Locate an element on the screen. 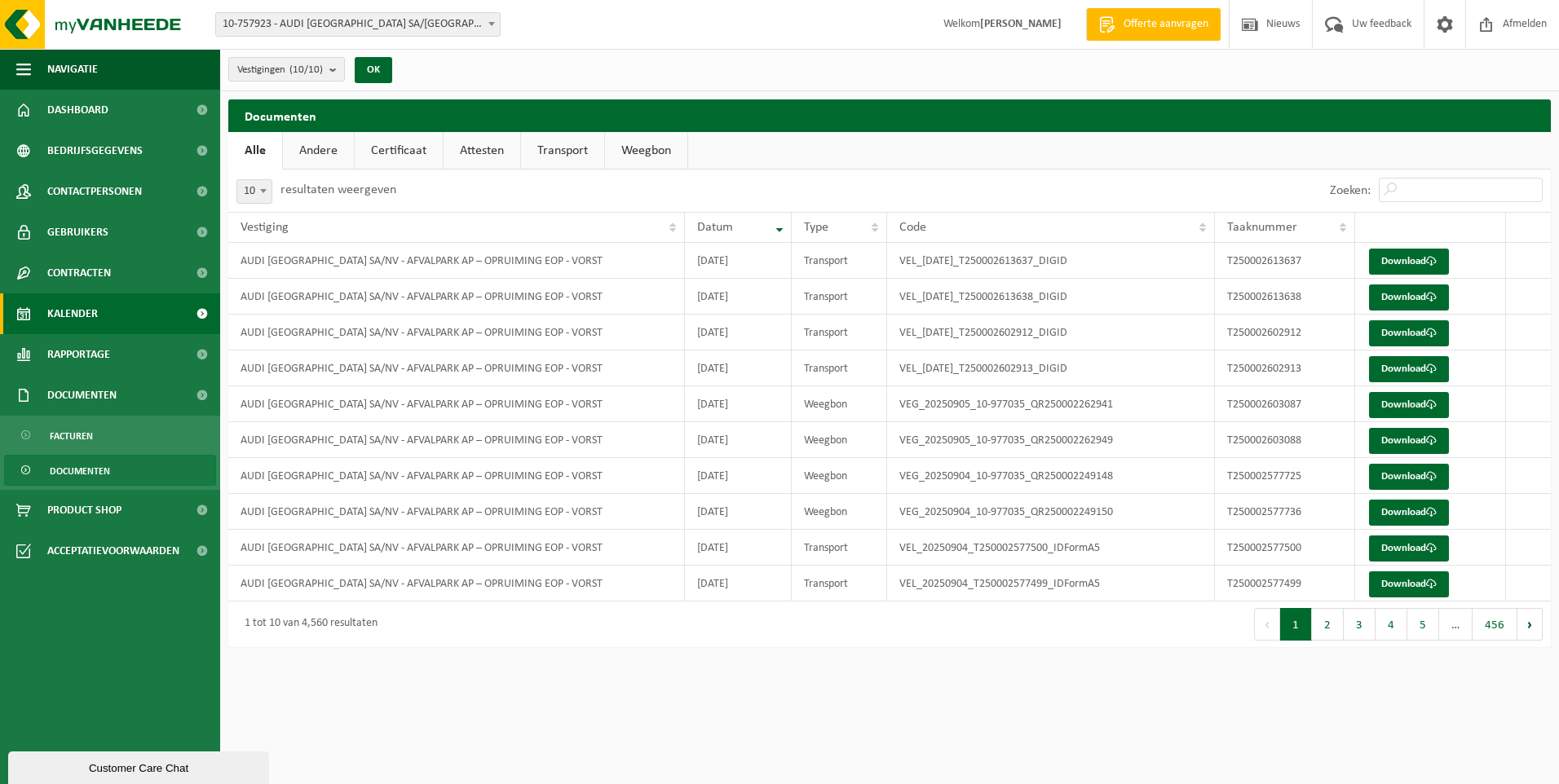 This screenshot has height=784, width=1559. span: Code is located at coordinates (912, 228).